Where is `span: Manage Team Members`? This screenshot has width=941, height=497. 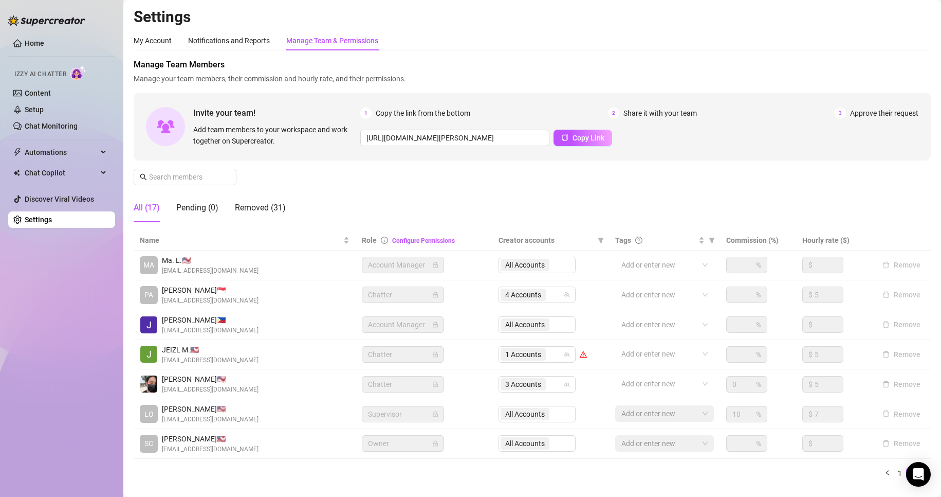
span: Manage Team Members is located at coordinates (532, 65).